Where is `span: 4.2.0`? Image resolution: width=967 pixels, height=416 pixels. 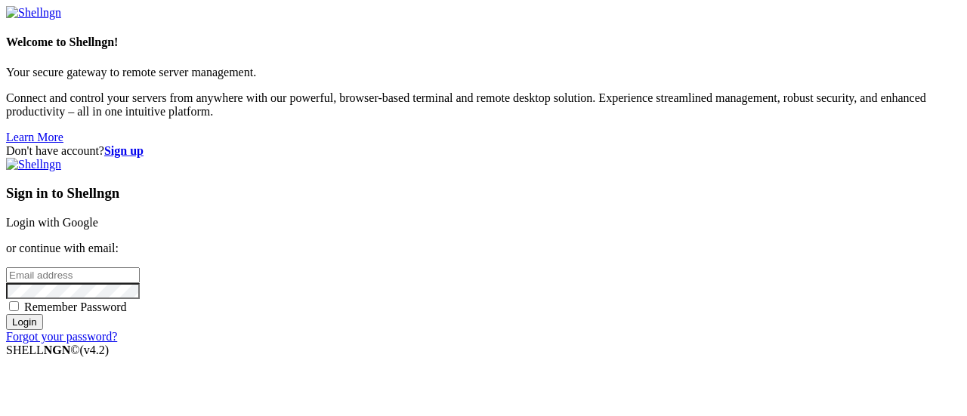
span: 4.2.0 is located at coordinates (94, 350).